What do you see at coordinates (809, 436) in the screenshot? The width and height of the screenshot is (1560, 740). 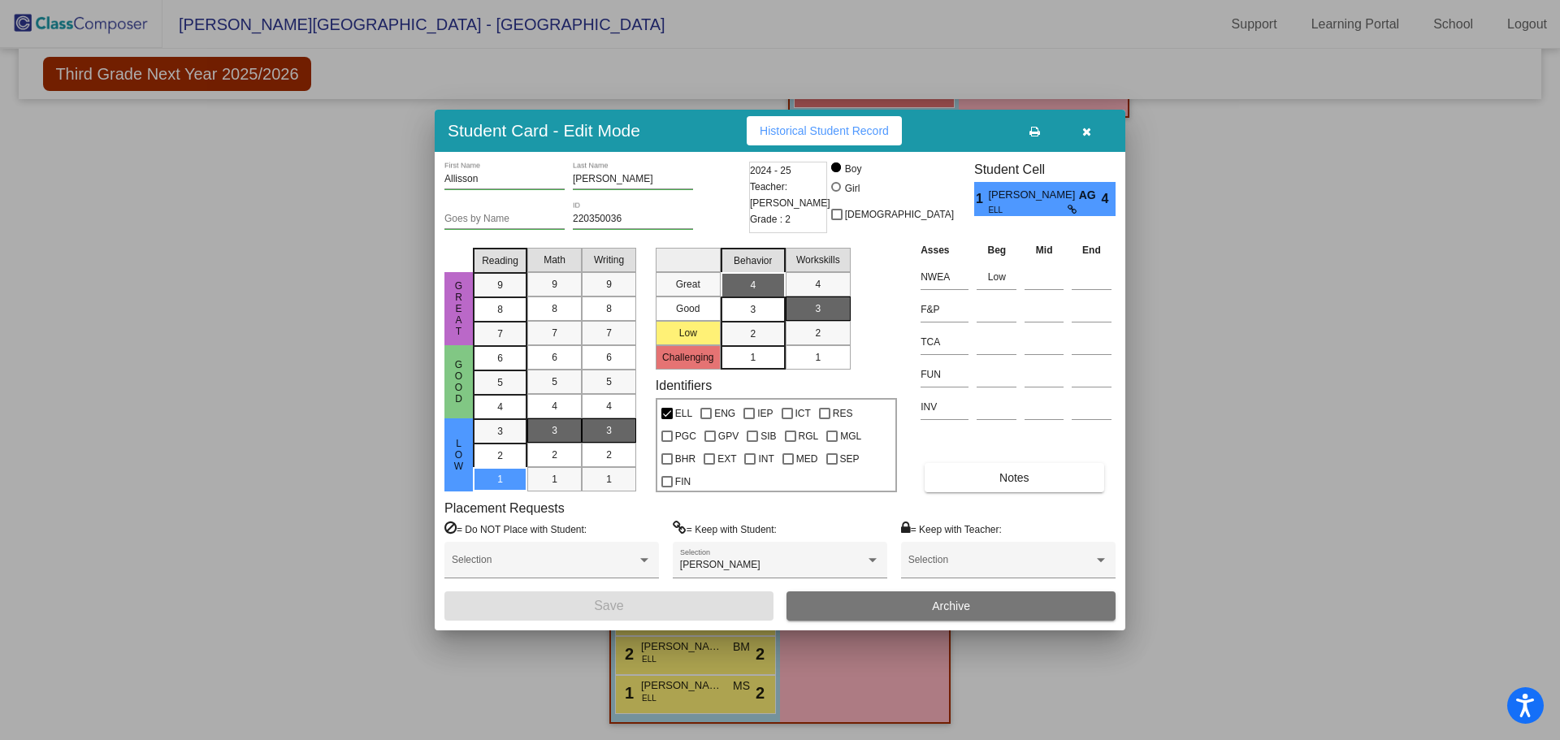 I see `span: RGL` at bounding box center [809, 436].